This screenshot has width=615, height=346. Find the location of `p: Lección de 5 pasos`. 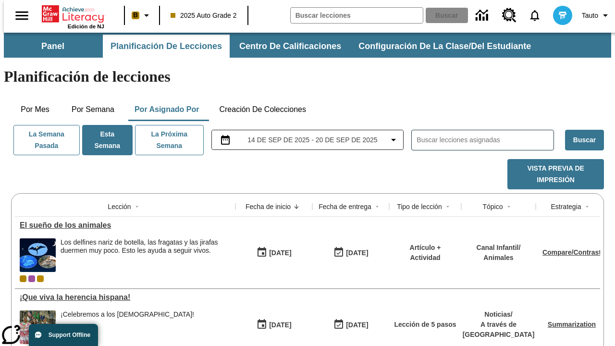

p: Lección de 5 pasos is located at coordinates (424, 324).